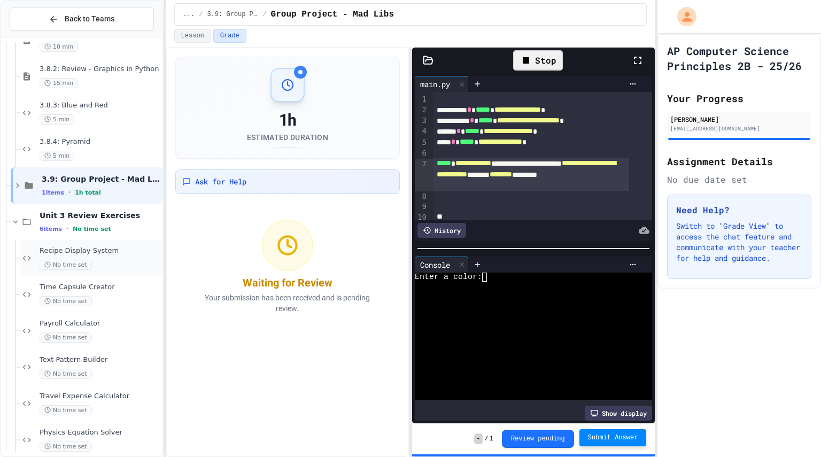  I want to click on span: 3.8.3: Blue and Red, so click(100, 105).